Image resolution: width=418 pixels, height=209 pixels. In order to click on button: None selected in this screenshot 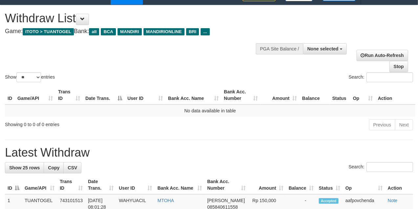, I will do `click(325, 49)`.